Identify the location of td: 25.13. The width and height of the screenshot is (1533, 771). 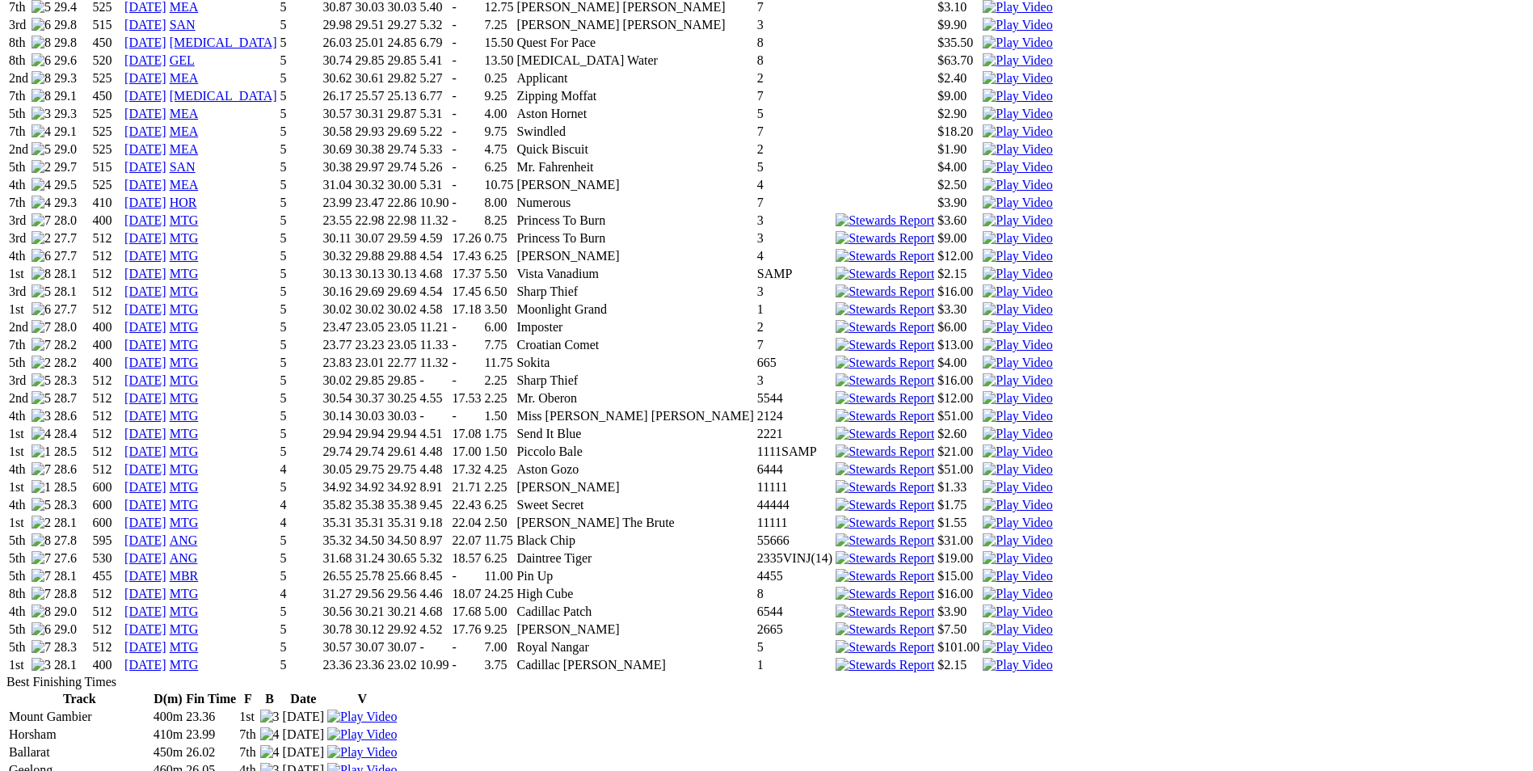
(402, 96).